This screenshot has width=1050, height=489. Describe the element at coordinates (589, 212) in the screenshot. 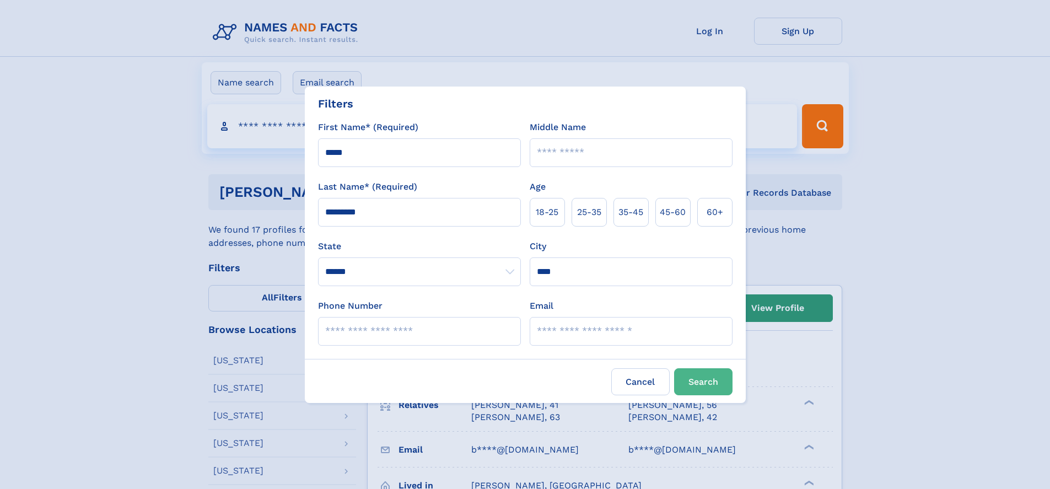

I see `span: 25‑35` at that location.